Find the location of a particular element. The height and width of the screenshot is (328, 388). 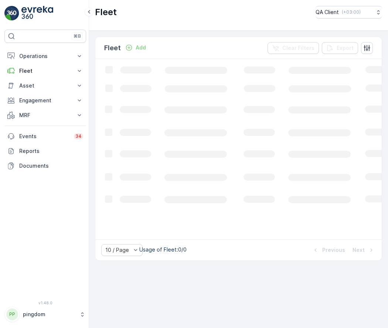

p: MRF is located at coordinates (45, 115).